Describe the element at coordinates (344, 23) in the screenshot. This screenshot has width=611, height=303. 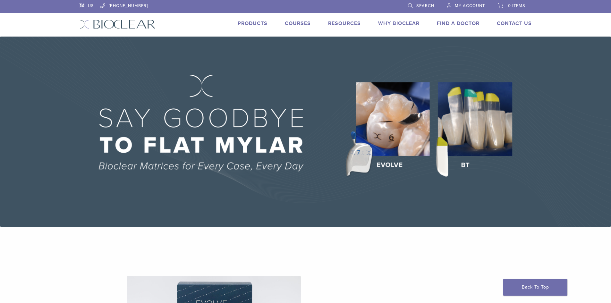
I see `a: Resources` at that location.